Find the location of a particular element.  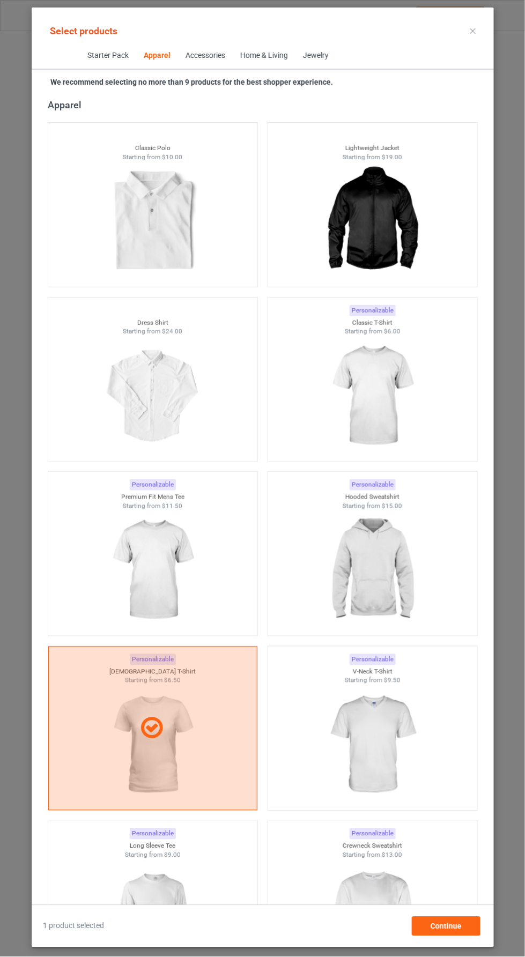

span: $11.50 is located at coordinates (172, 506).